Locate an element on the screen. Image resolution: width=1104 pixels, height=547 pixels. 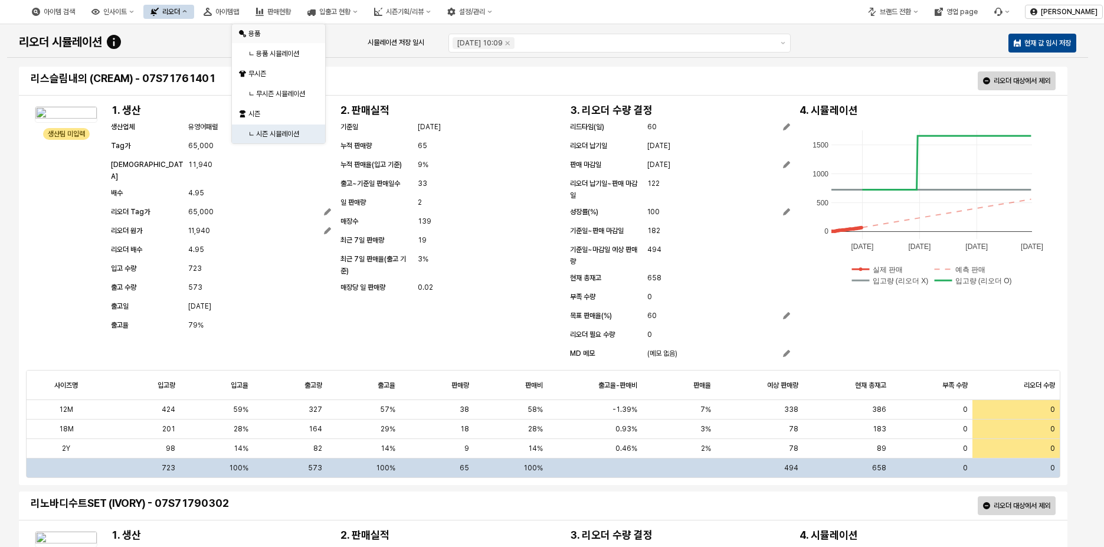
span: 리오더 필요 수량 is located at coordinates (592, 335).